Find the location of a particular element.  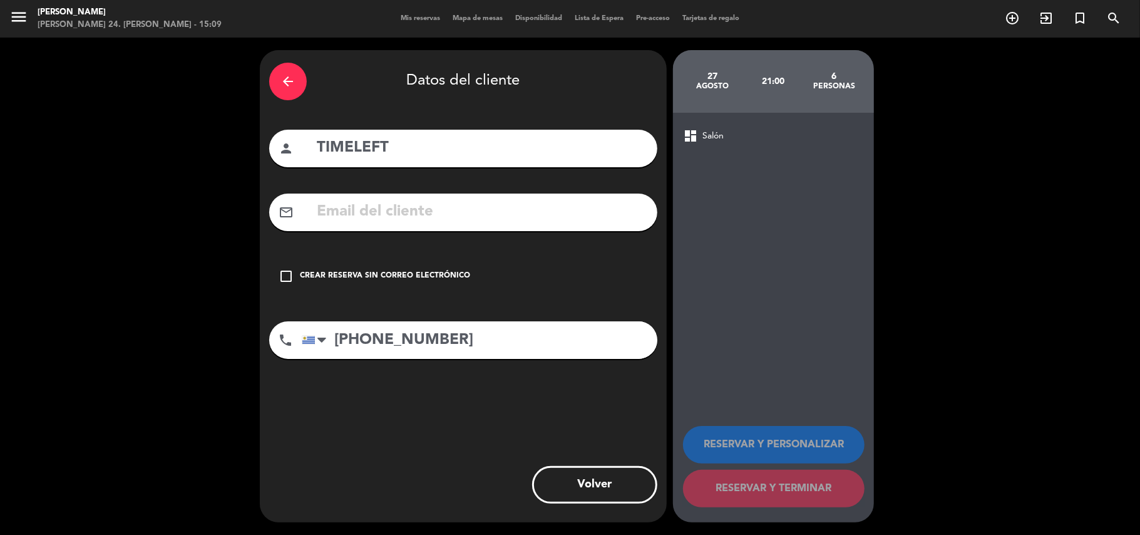

i: arrow_back is located at coordinates (288, 81).